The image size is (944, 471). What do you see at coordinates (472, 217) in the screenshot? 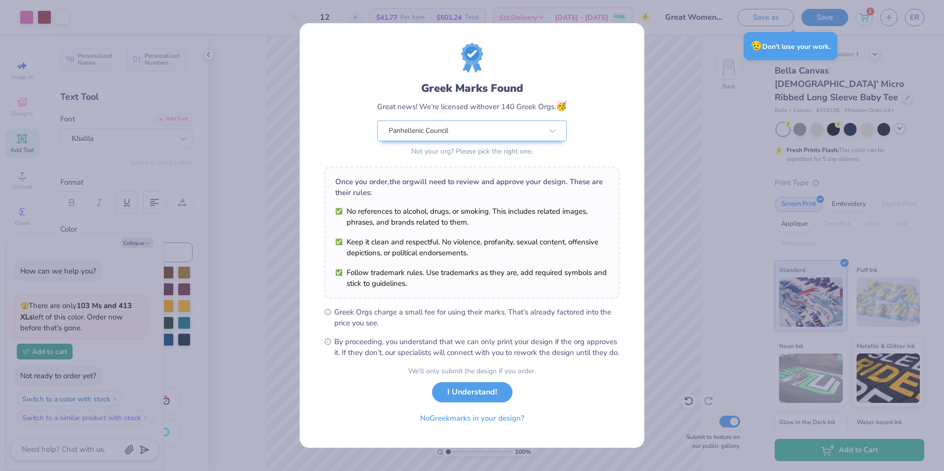
I see `li: No references to alcohol, drugs, or smoking. This includes related images, phrases, and brands re...` at bounding box center [472, 217].